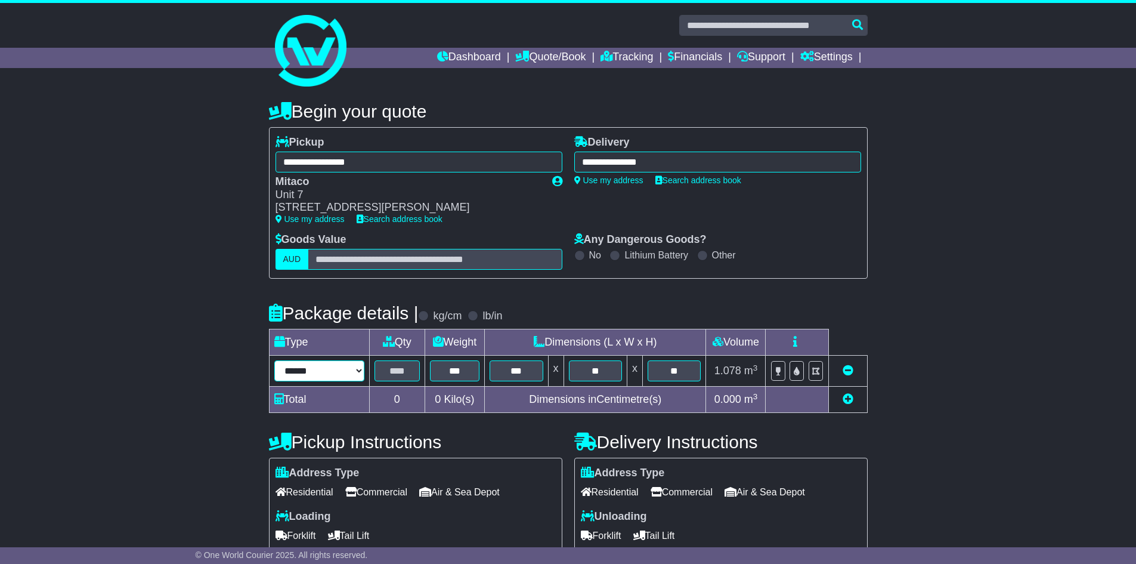 This screenshot has height=564, width=1136. What do you see at coordinates (627, 58) in the screenshot?
I see `a: Tracking` at bounding box center [627, 58].